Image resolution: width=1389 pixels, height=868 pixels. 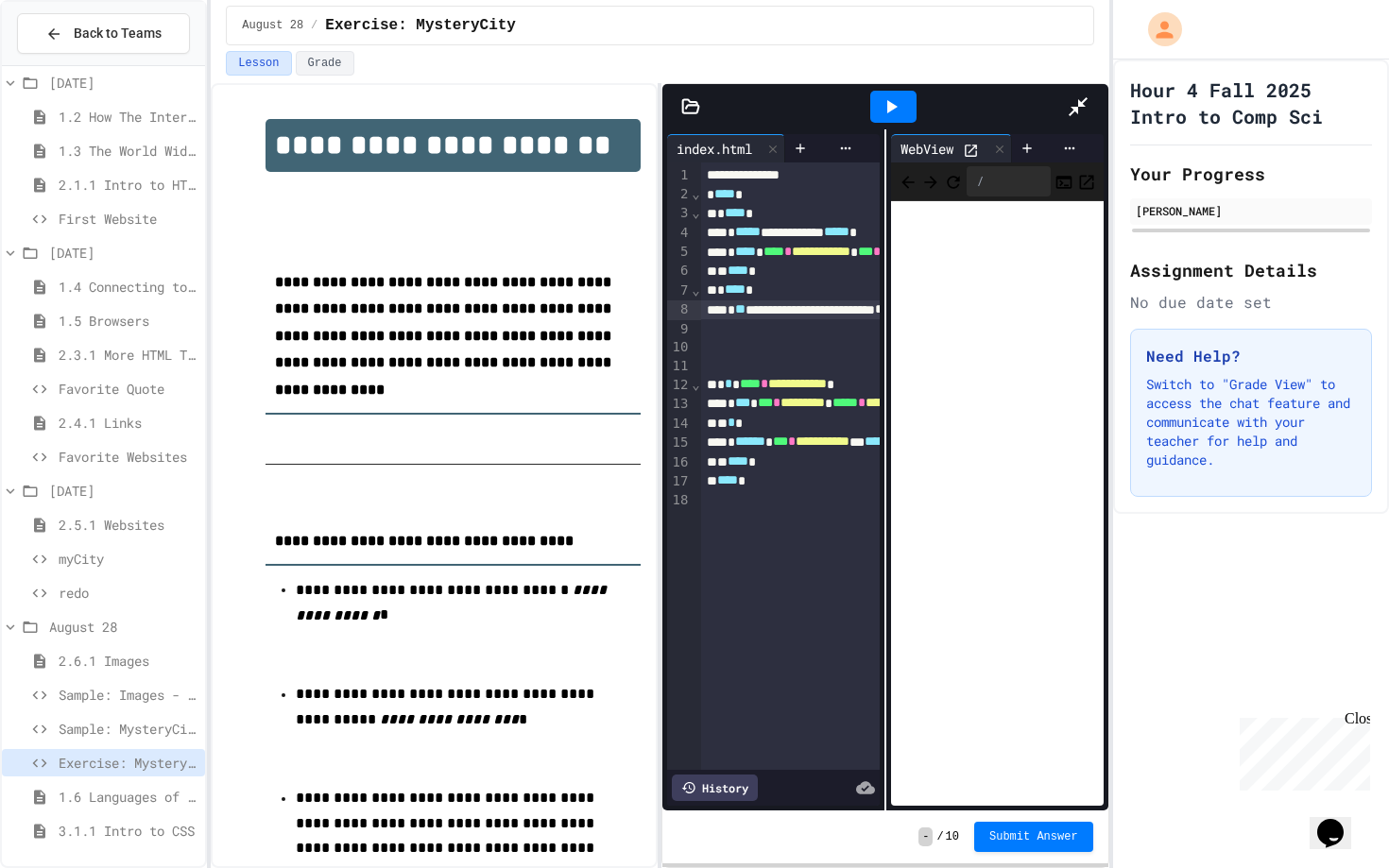 What do you see at coordinates (69, 64) in the screenshot?
I see `div: Chat with us now!Close` at bounding box center [69, 64].